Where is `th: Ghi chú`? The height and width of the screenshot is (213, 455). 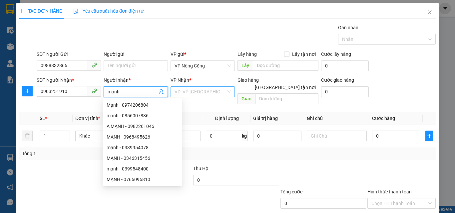 th: Ghi chú is located at coordinates (337, 118).